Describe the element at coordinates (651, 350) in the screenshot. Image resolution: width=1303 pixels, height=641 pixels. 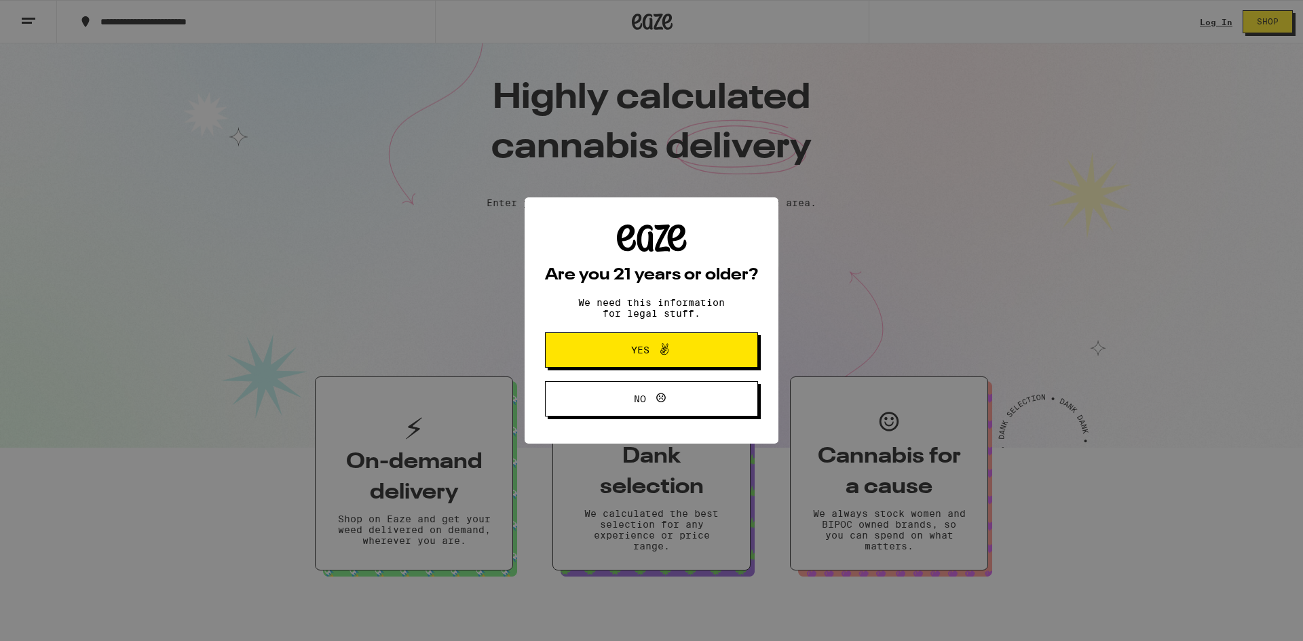
I see `button: Yes` at that location.